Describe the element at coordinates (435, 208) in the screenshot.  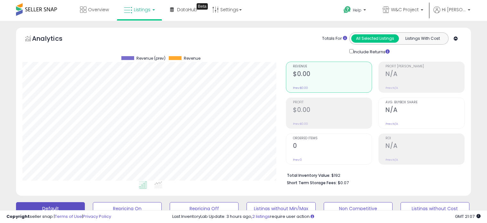
I see `button: Listings without Cost` at that location.